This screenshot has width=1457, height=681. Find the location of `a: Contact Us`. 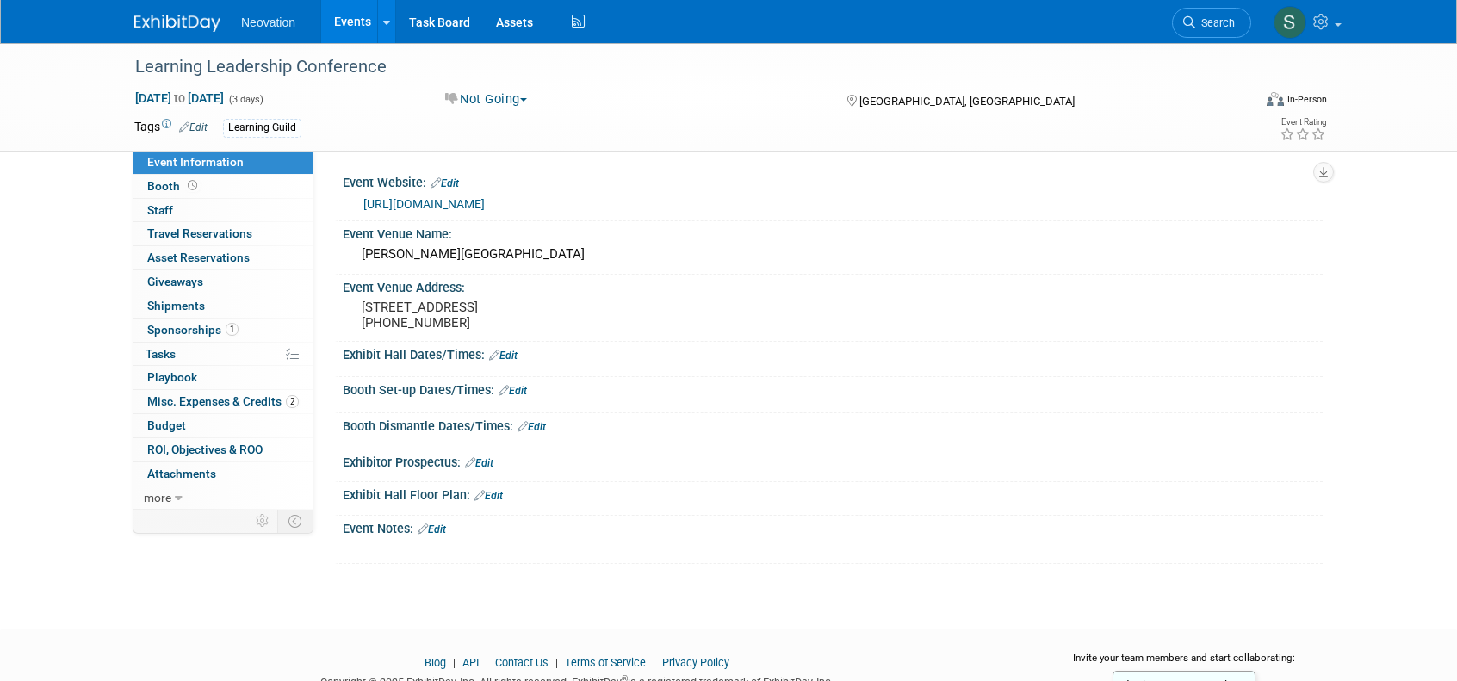

a: Contact Us is located at coordinates (522, 662).